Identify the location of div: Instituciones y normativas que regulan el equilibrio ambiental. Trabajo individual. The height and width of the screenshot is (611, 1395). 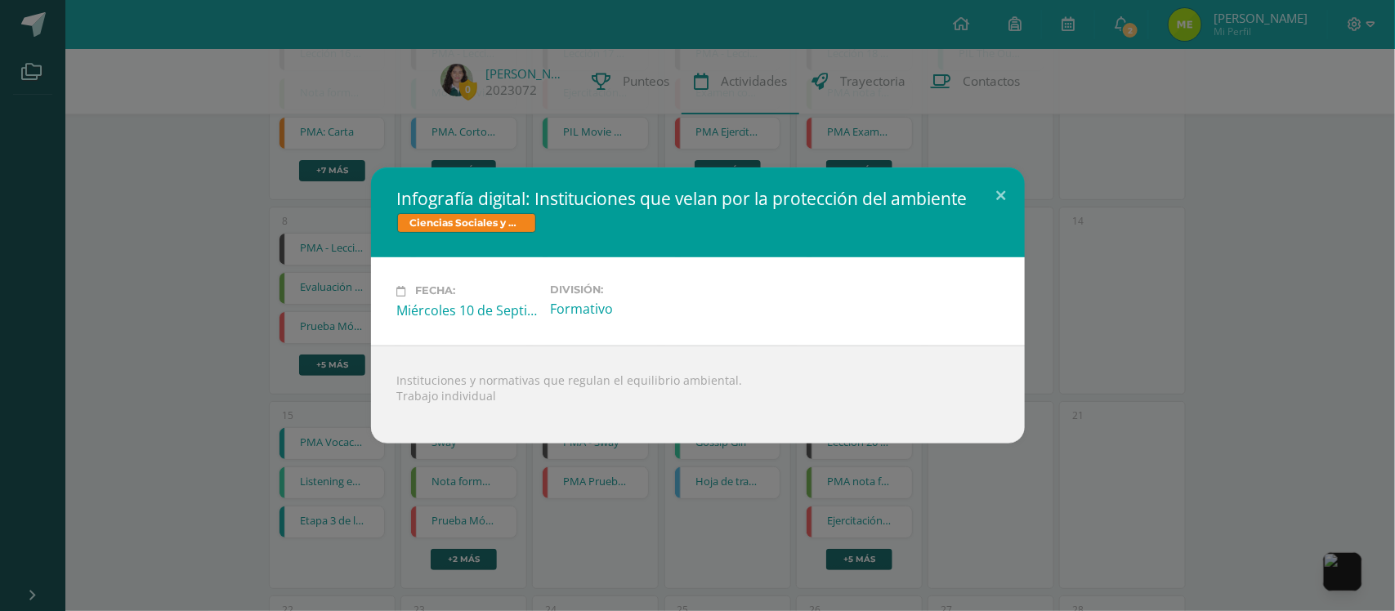
(698, 395).